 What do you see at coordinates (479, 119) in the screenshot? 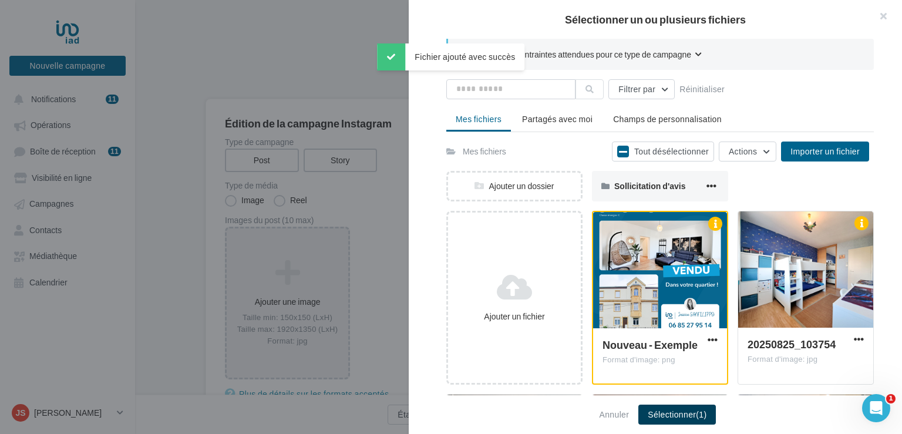
I see `span: Mes fichiers` at bounding box center [479, 119].